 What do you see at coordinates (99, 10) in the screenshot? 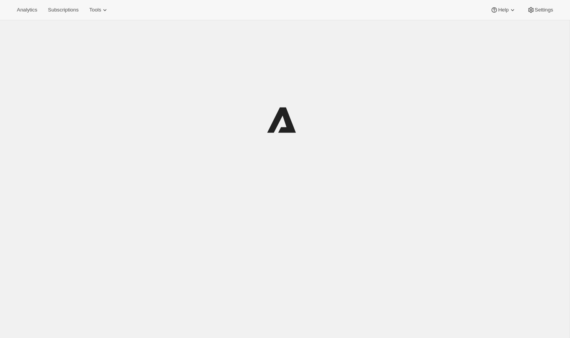
I see `button: Tools` at bounding box center [99, 10].